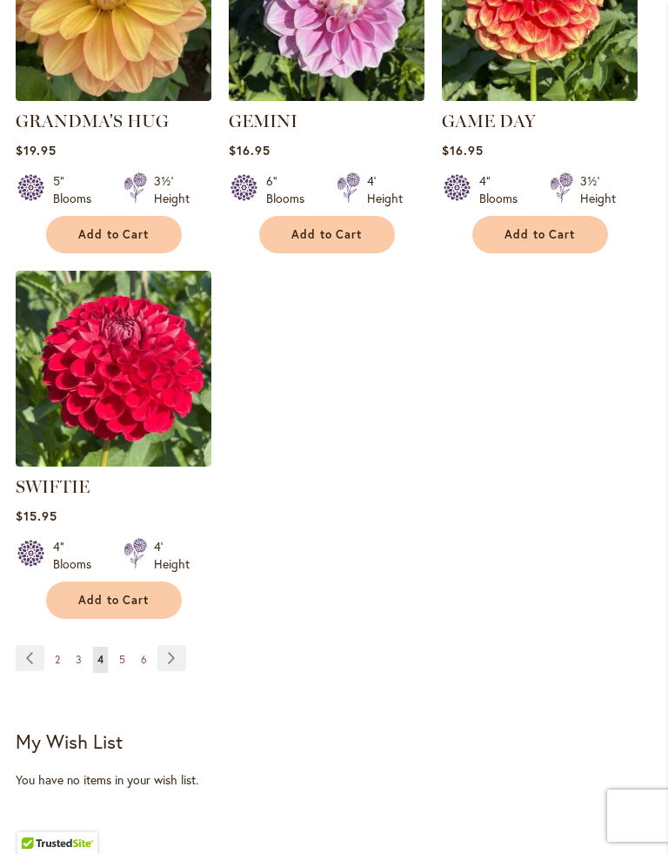  I want to click on span: 4, so click(100, 659).